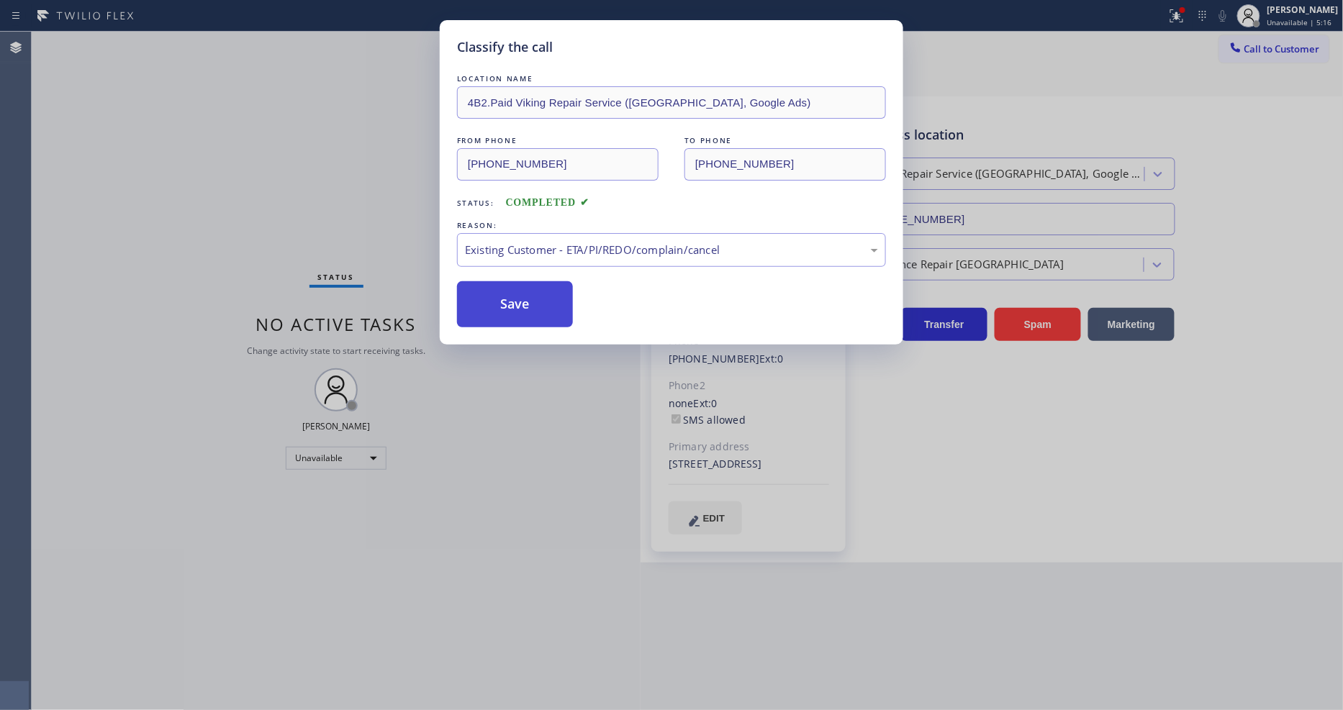  I want to click on span: COMPLETED, so click(548, 202).